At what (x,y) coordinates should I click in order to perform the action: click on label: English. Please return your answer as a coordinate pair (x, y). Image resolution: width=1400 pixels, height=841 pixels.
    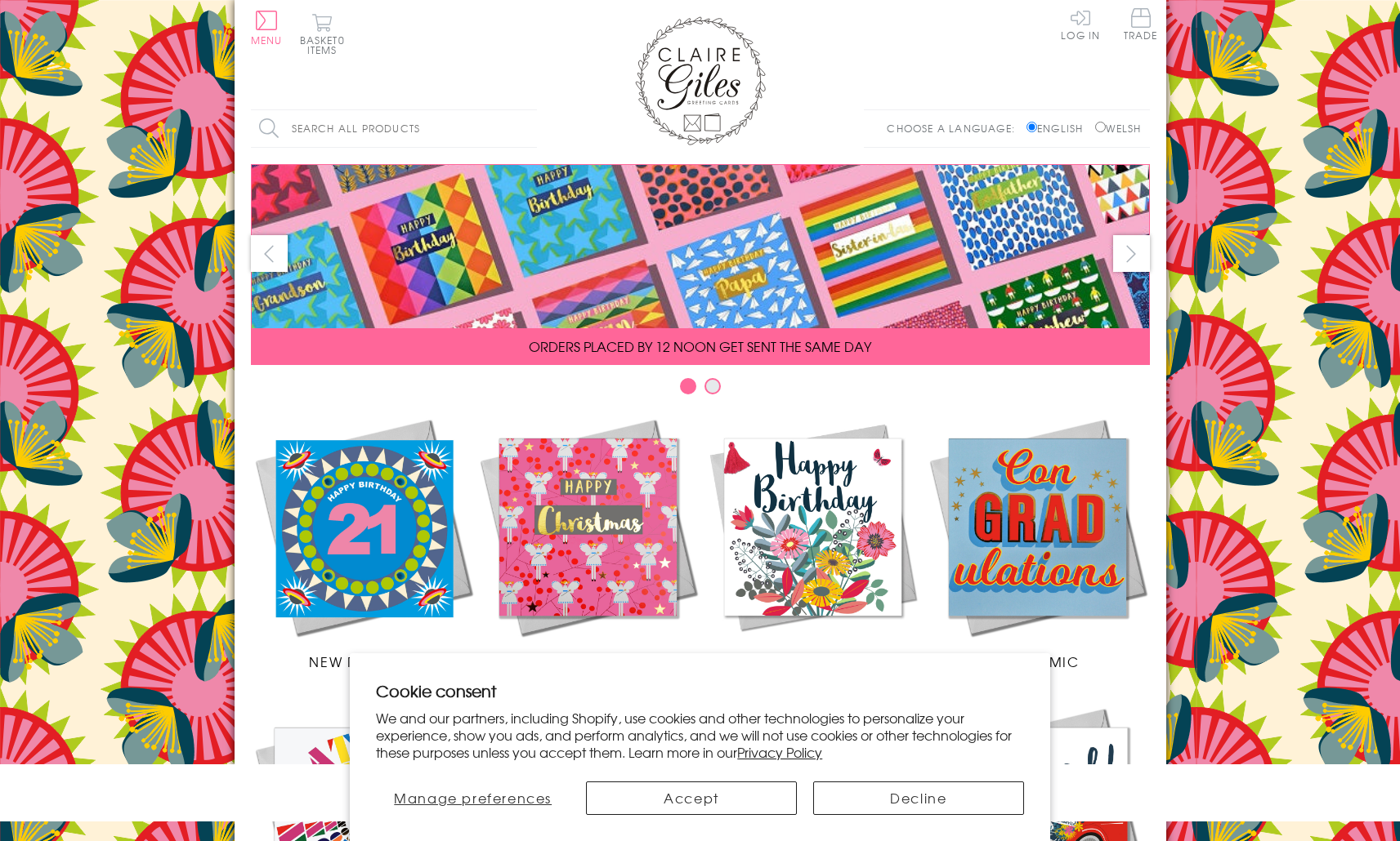
    Looking at the image, I should click on (1058, 128).